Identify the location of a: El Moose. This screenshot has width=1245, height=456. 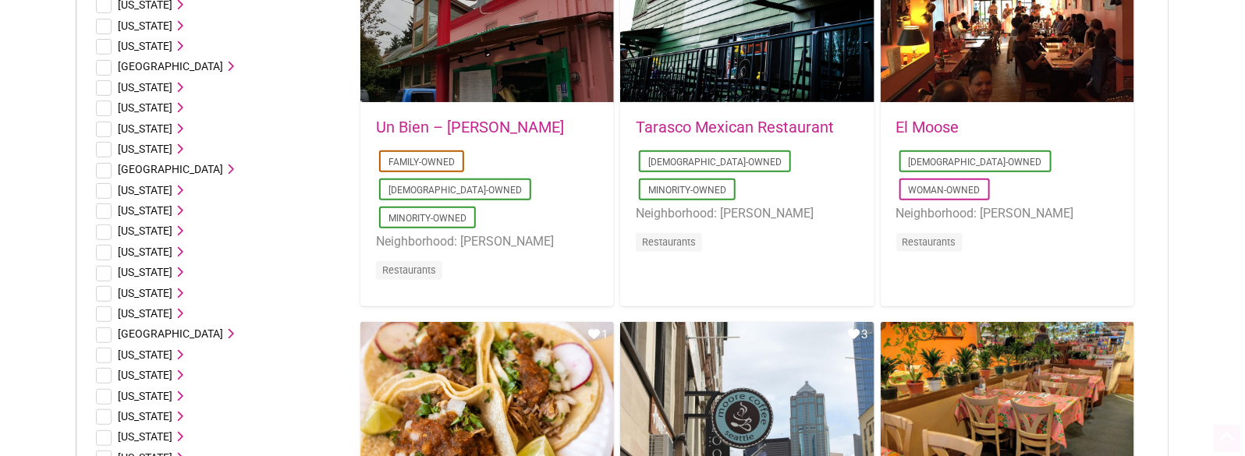
(928, 127).